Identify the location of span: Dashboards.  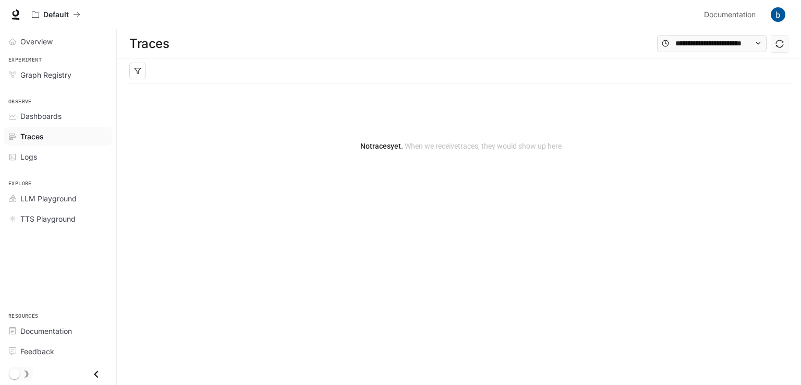
(41, 116).